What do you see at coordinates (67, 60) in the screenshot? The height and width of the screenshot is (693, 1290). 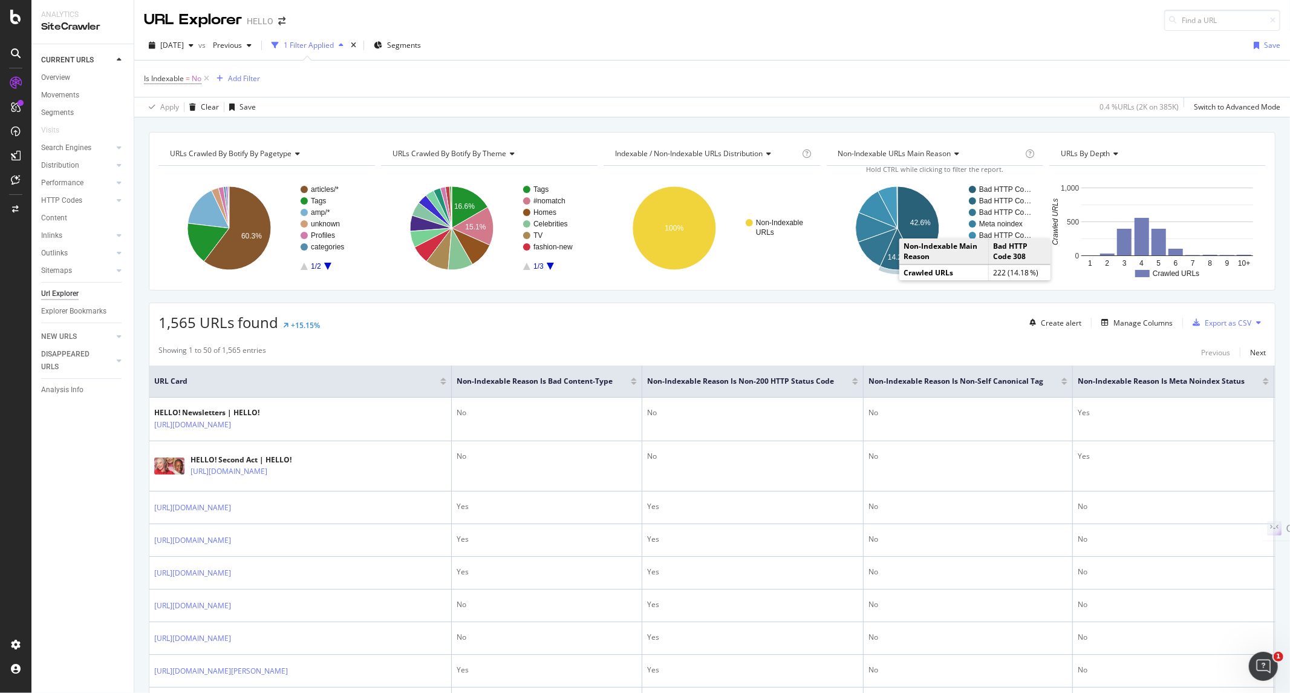 I see `div: CURRENT URLS` at bounding box center [67, 60].